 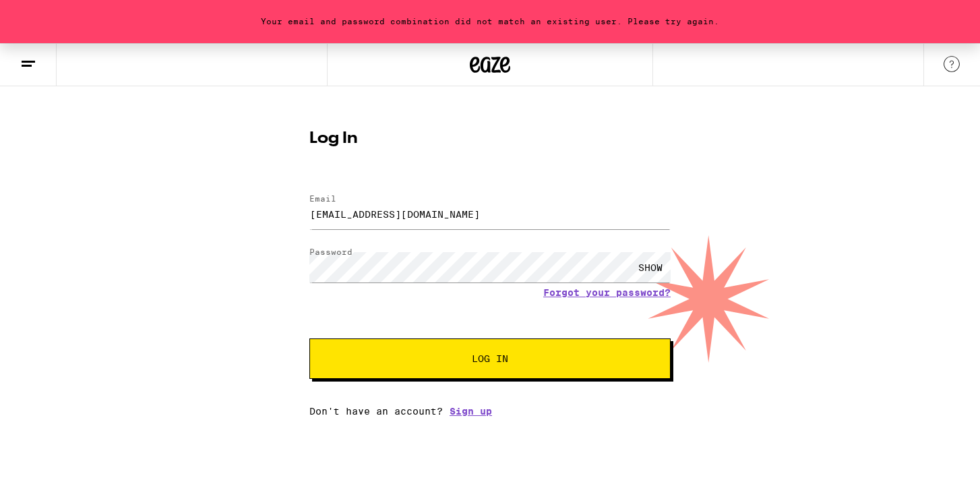 I want to click on a: Sign up, so click(x=471, y=411).